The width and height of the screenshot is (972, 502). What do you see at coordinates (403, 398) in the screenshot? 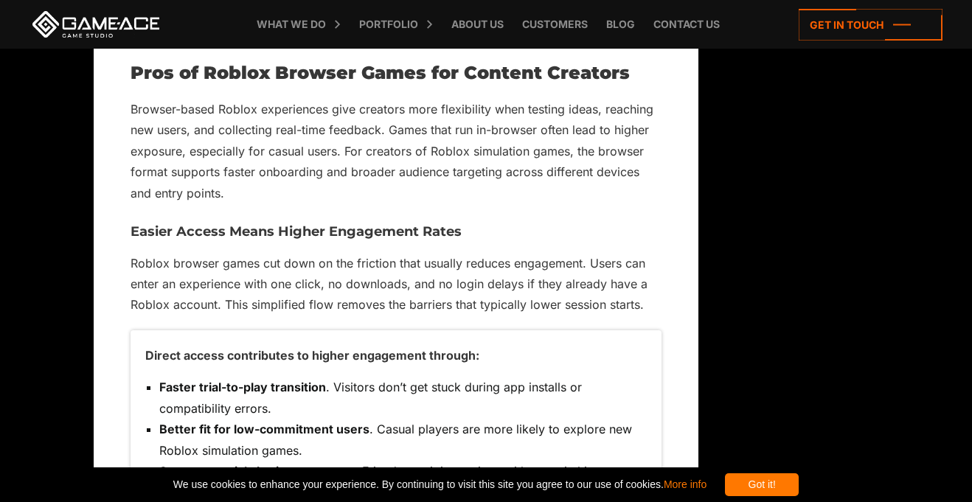
I see `li: . Visitors don’t get stuck during app installs or compatibility errors.` at bounding box center [403, 398].